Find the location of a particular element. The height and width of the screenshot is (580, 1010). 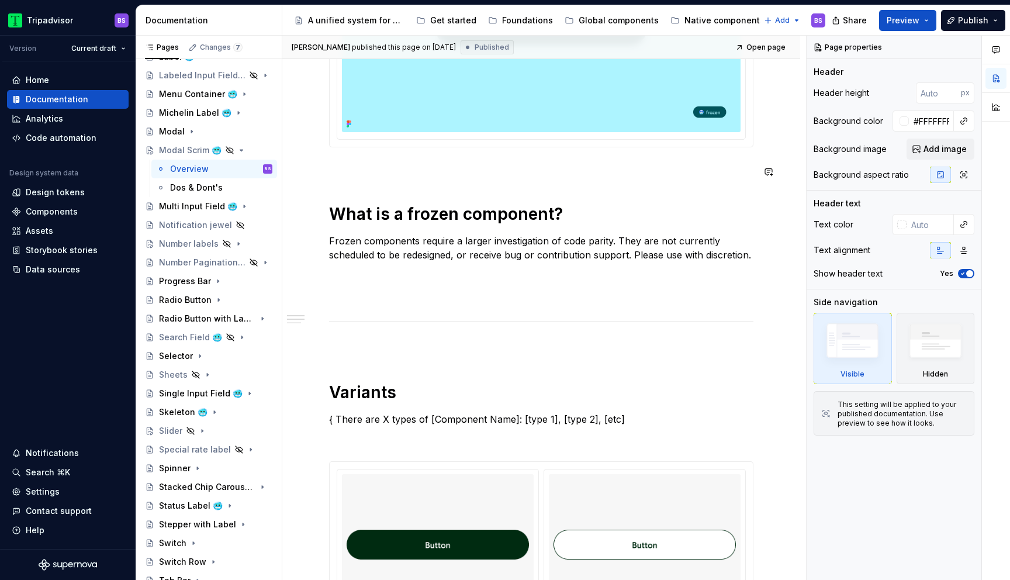

a: Stepper with Label is located at coordinates (209, 524).